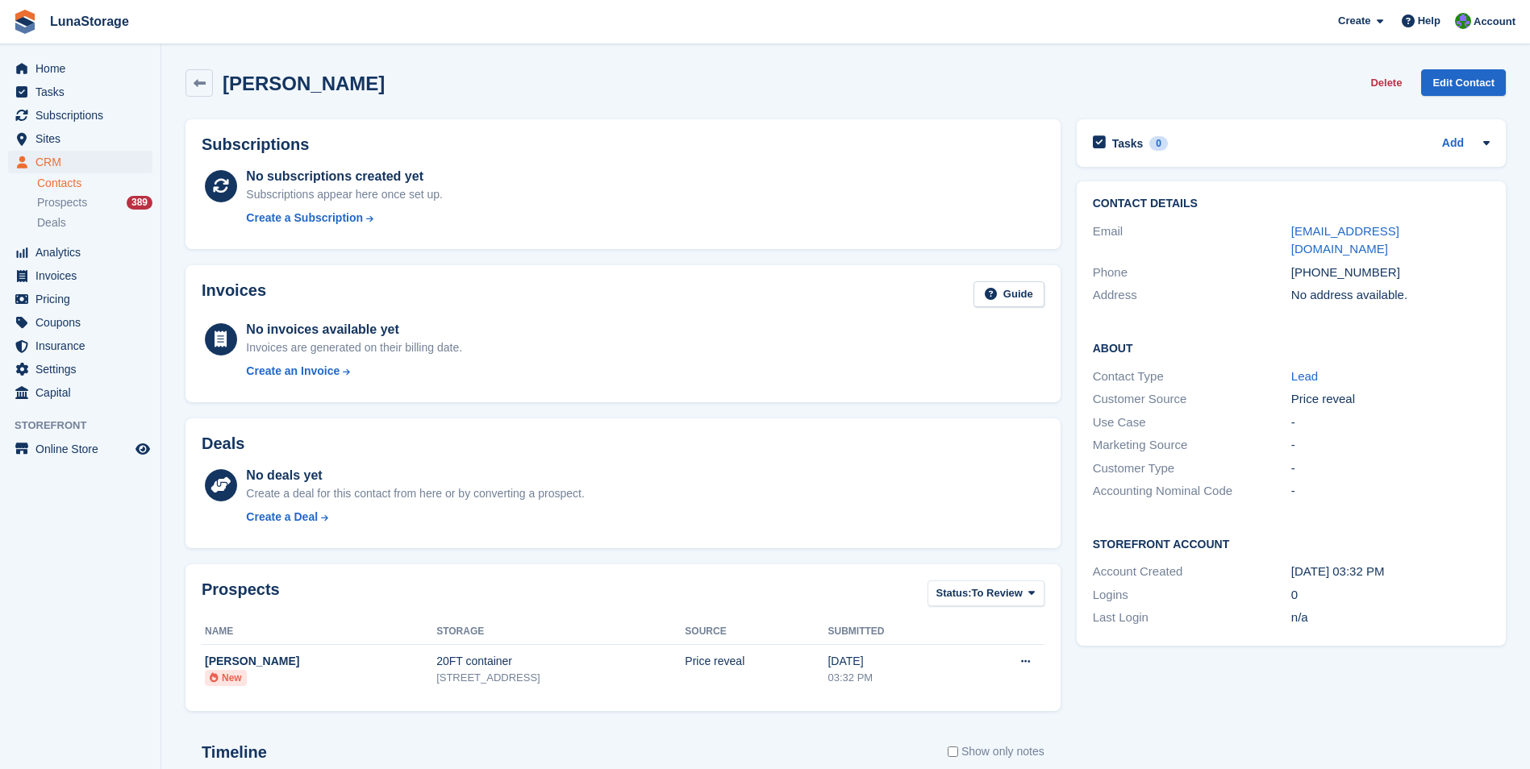 The width and height of the screenshot is (1530, 769). What do you see at coordinates (415, 494) in the screenshot?
I see `div: Create a deal for this contact from here or by converting a prospect.` at bounding box center [415, 494].